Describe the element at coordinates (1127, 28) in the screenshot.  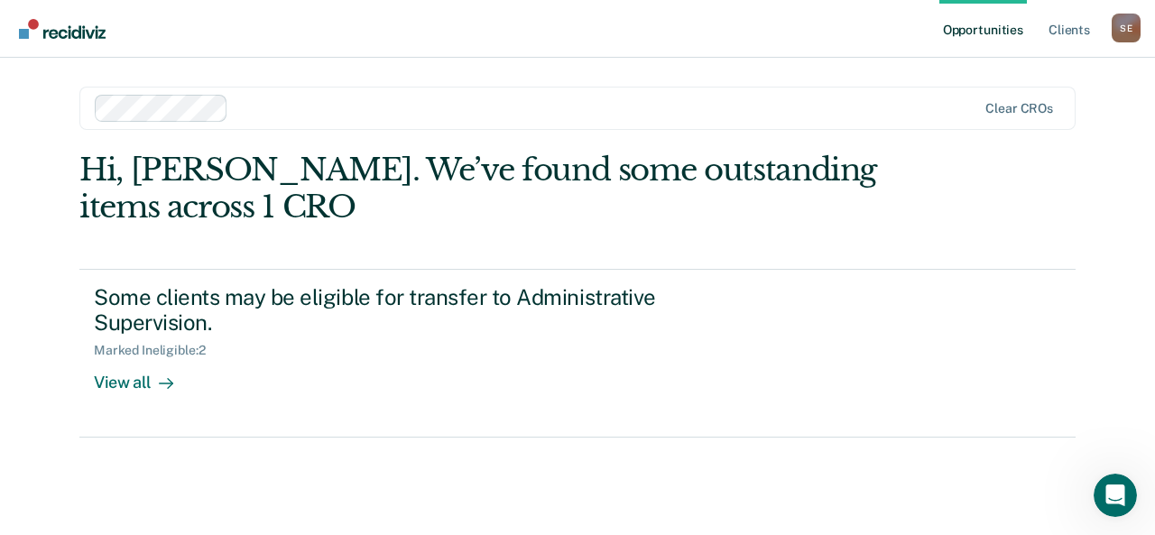
I see `div: S E` at that location.